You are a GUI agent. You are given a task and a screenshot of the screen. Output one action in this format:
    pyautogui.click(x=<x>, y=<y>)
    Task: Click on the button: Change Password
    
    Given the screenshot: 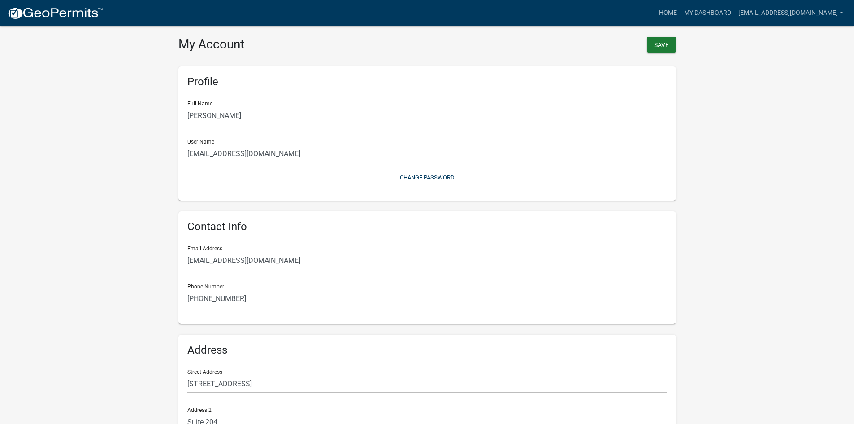 What is the action you would take?
    pyautogui.click(x=427, y=177)
    